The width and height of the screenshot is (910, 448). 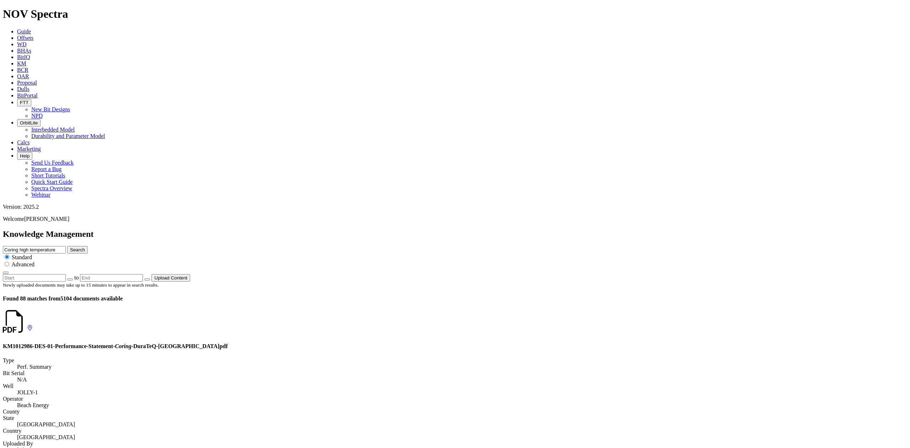 What do you see at coordinates (76, 277) in the screenshot?
I see `span: to` at bounding box center [76, 277].